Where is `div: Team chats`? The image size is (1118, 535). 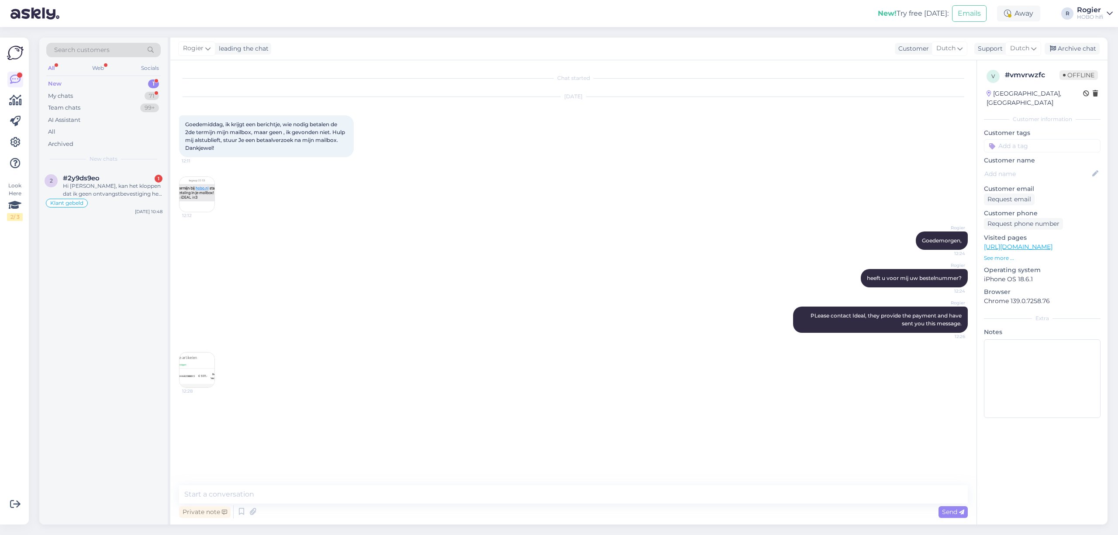
div: Team chats is located at coordinates (64, 108).